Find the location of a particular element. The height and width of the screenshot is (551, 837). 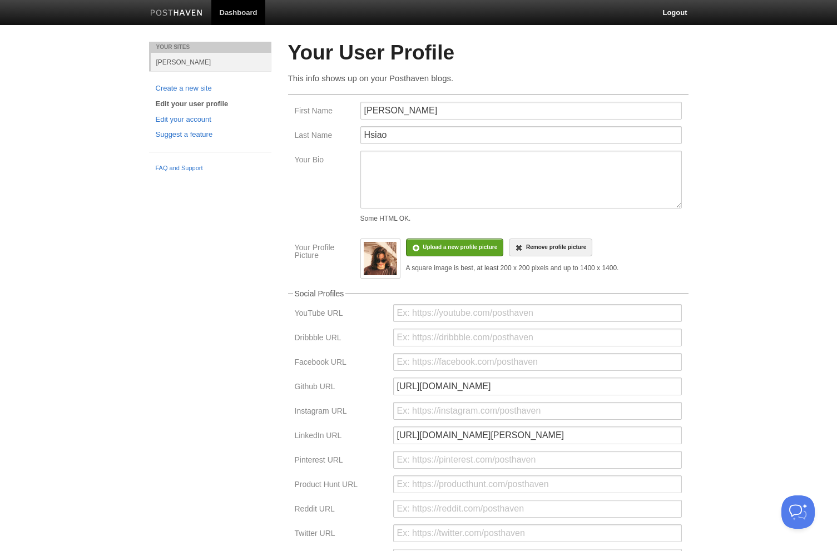

input: Ex: https://instagram.com/posthaven is located at coordinates (537, 411).